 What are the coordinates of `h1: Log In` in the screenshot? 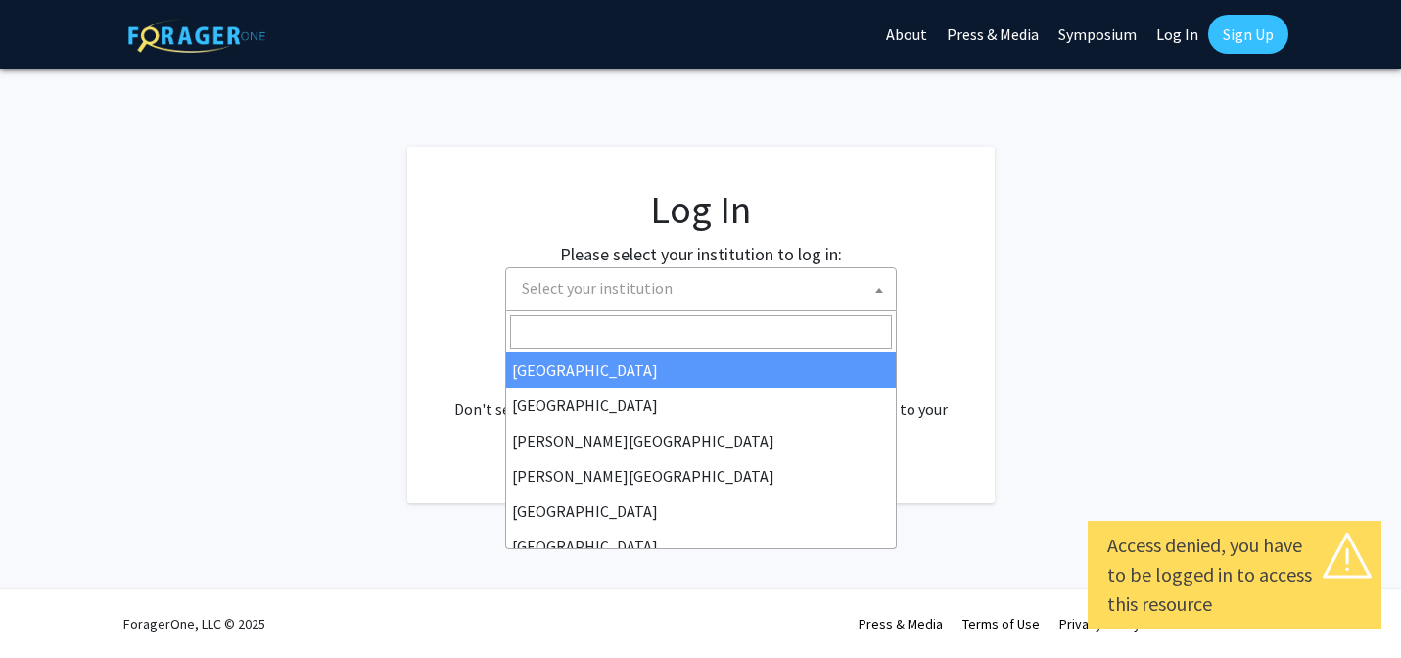 It's located at (701, 210).